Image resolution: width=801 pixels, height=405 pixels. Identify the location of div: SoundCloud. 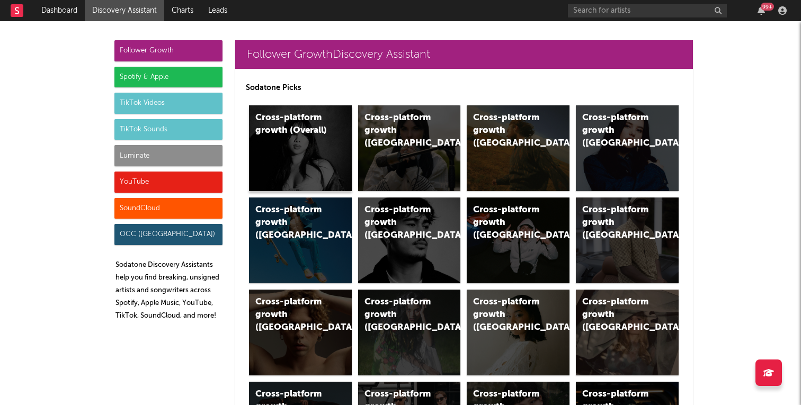
(169, 209).